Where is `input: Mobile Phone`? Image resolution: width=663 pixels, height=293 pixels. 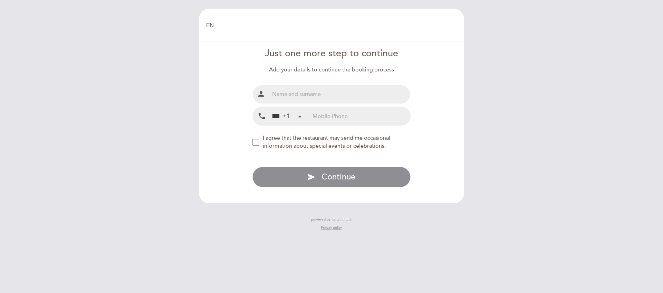 input: Mobile Phone is located at coordinates (361, 116).